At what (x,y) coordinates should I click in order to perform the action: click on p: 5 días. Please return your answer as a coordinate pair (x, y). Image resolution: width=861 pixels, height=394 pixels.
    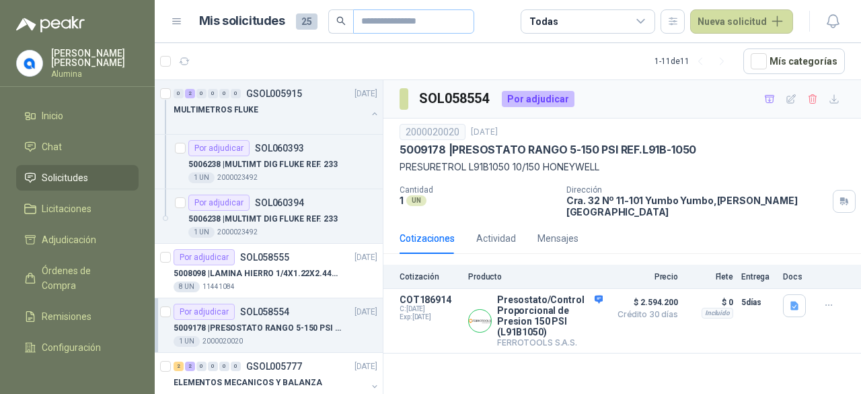
    Looking at the image, I should click on (758, 302).